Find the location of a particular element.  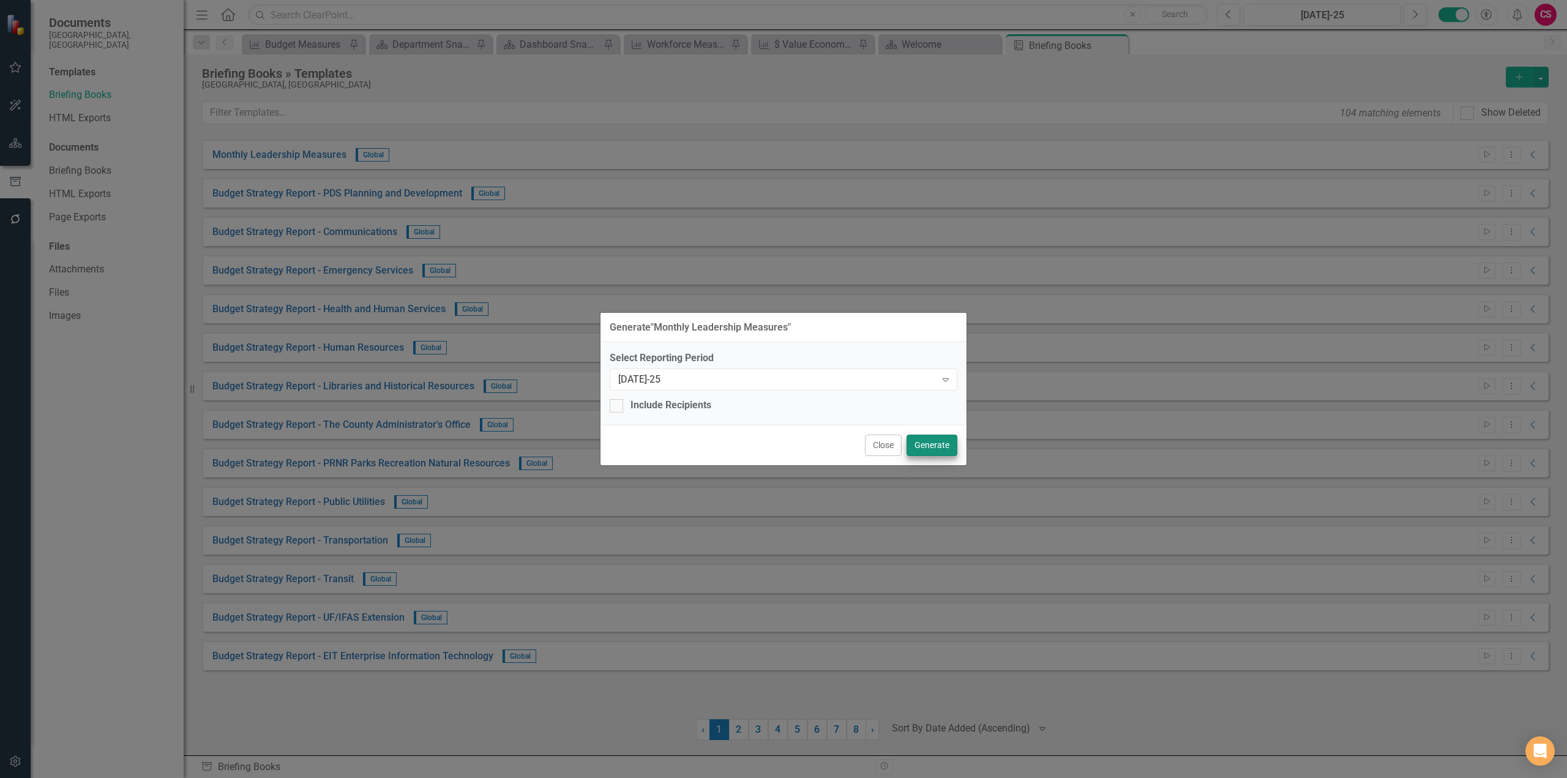

button: Close is located at coordinates (883, 445).